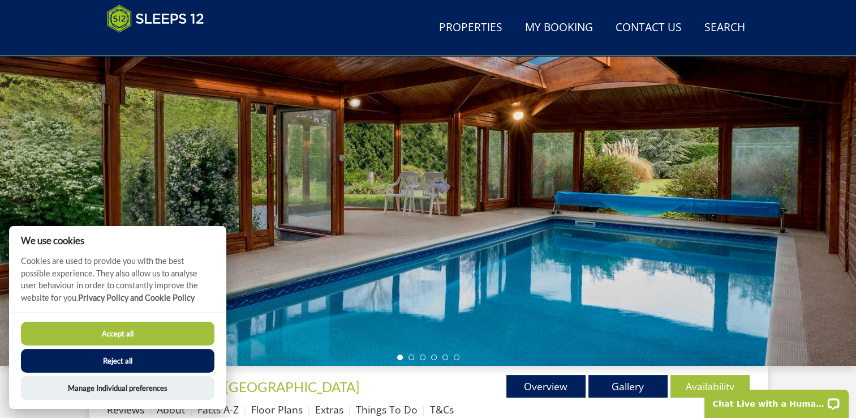  Describe the element at coordinates (329, 409) in the screenshot. I see `a: Extras` at that location.